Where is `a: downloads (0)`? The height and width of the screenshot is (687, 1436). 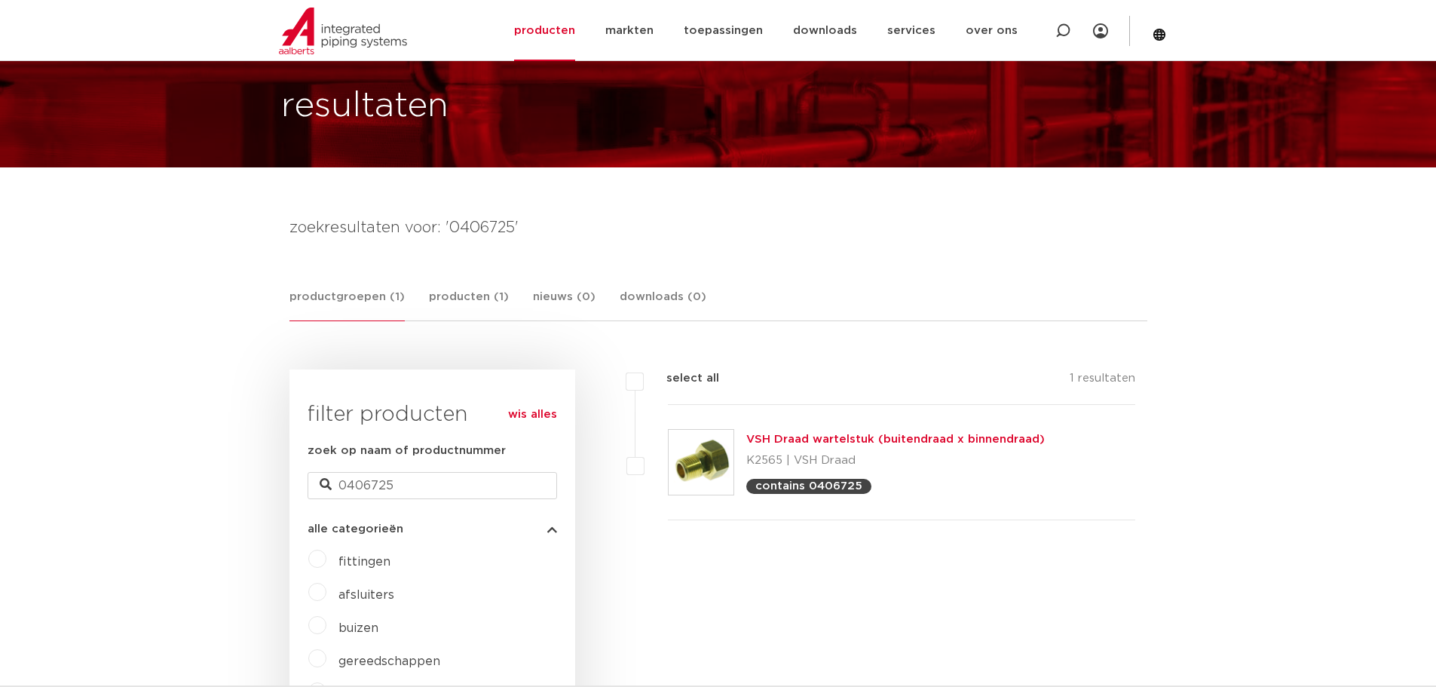 a: downloads (0) is located at coordinates (662, 304).